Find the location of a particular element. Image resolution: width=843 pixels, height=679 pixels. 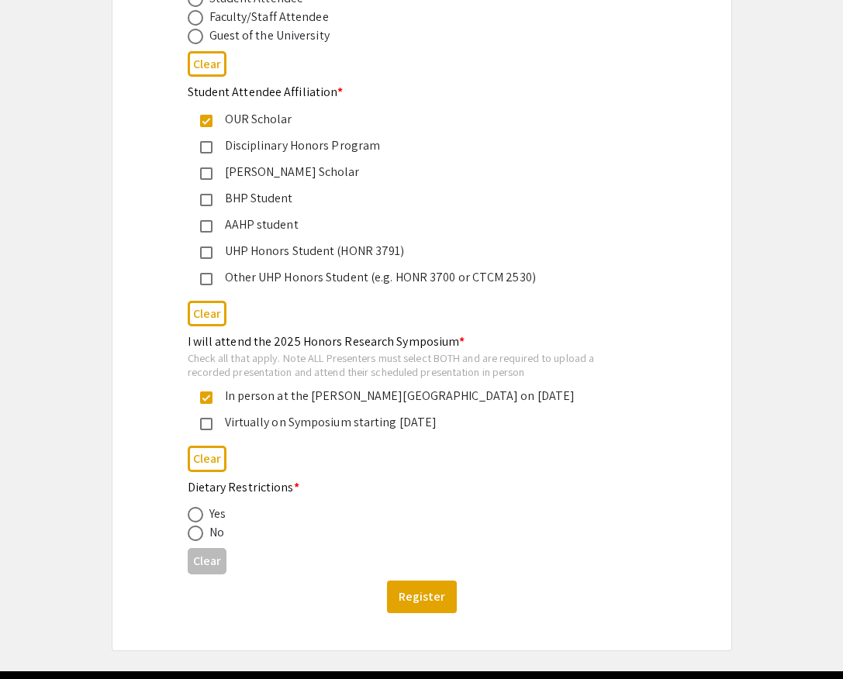

div: Check all that apply. Note ALL Presenters must select BOTH and are required to upload a recorded ... is located at coordinates (409, 364).